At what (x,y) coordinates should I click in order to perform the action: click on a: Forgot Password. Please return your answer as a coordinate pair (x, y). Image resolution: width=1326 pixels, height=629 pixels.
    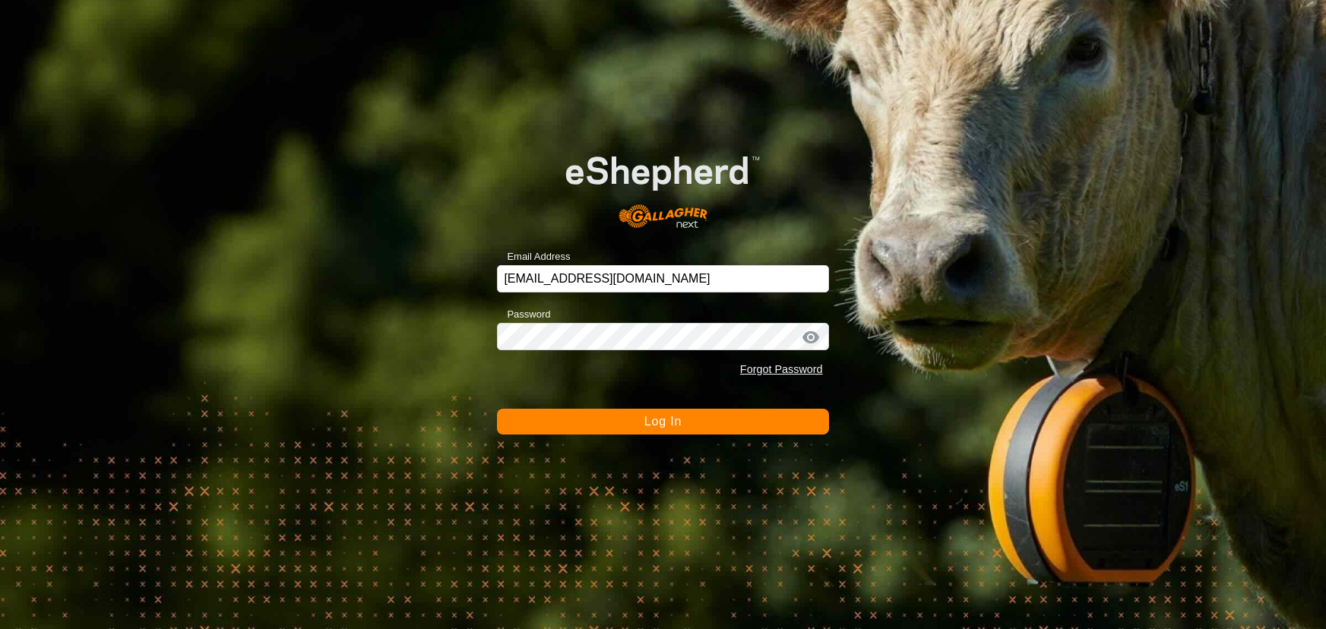
    Looking at the image, I should click on (781, 369).